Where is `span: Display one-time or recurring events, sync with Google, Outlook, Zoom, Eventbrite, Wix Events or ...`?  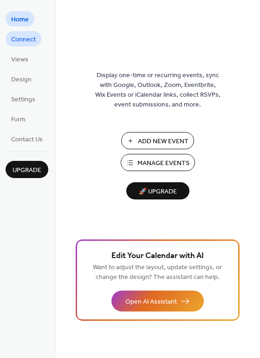
span: Display one-time or recurring events, sync with Google, Outlook, Zoom, Eventbrite, Wix Events or ... is located at coordinates (158, 90).